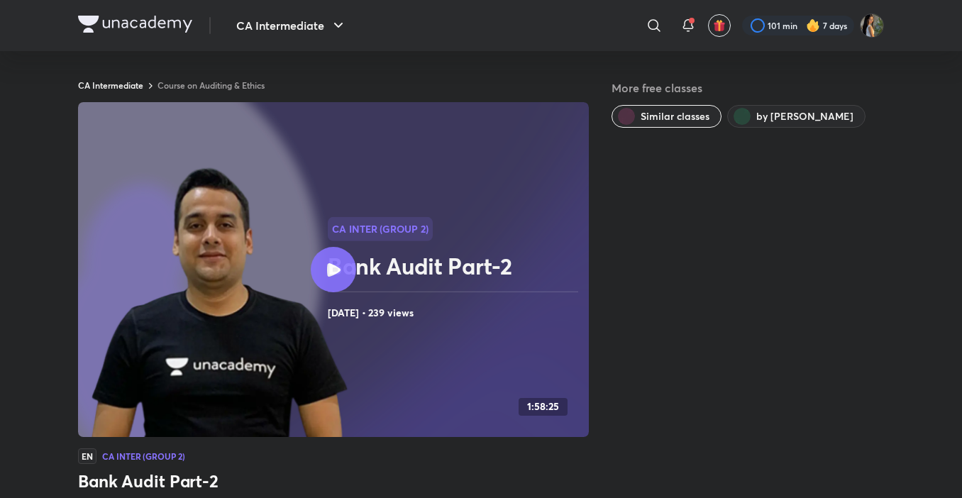 The width and height of the screenshot is (962, 498). Describe the element at coordinates (813, 26) in the screenshot. I see `img: streak` at that location.